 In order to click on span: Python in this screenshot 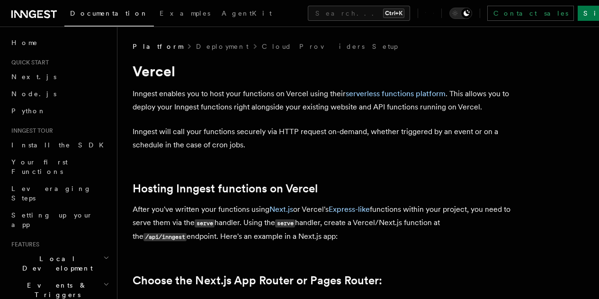, I will do `click(28, 111)`.